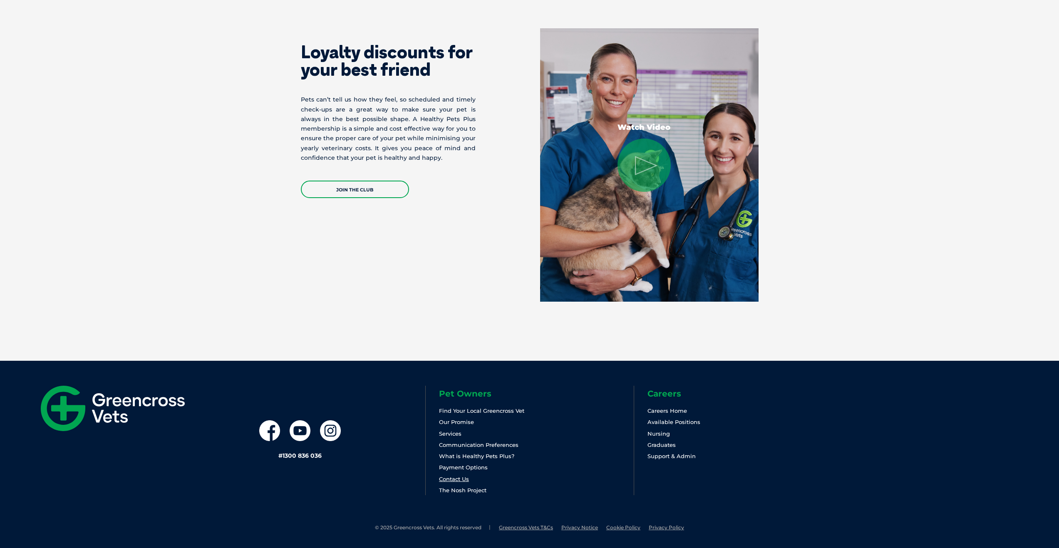 This screenshot has height=548, width=1059. I want to click on p: Watch Video, so click(644, 127).